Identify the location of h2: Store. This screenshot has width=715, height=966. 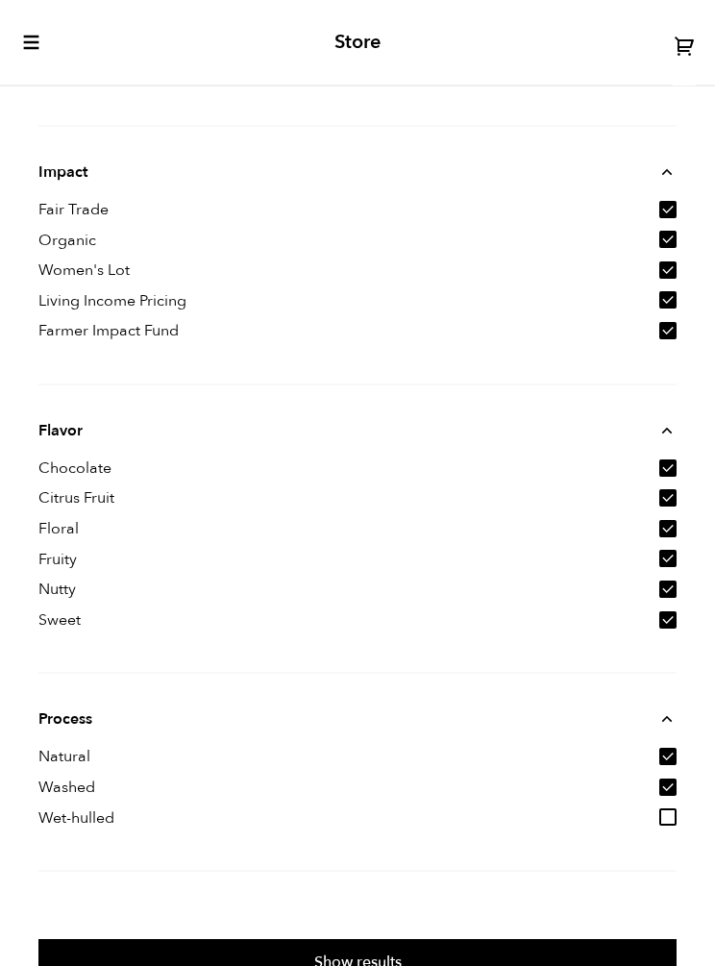
(358, 42).